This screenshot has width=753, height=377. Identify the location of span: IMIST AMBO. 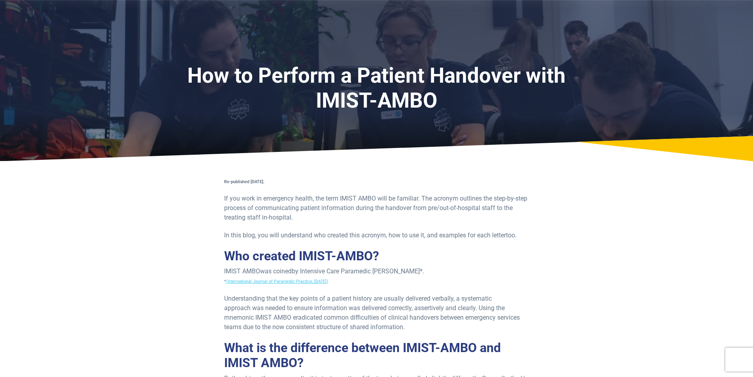
(242, 271).